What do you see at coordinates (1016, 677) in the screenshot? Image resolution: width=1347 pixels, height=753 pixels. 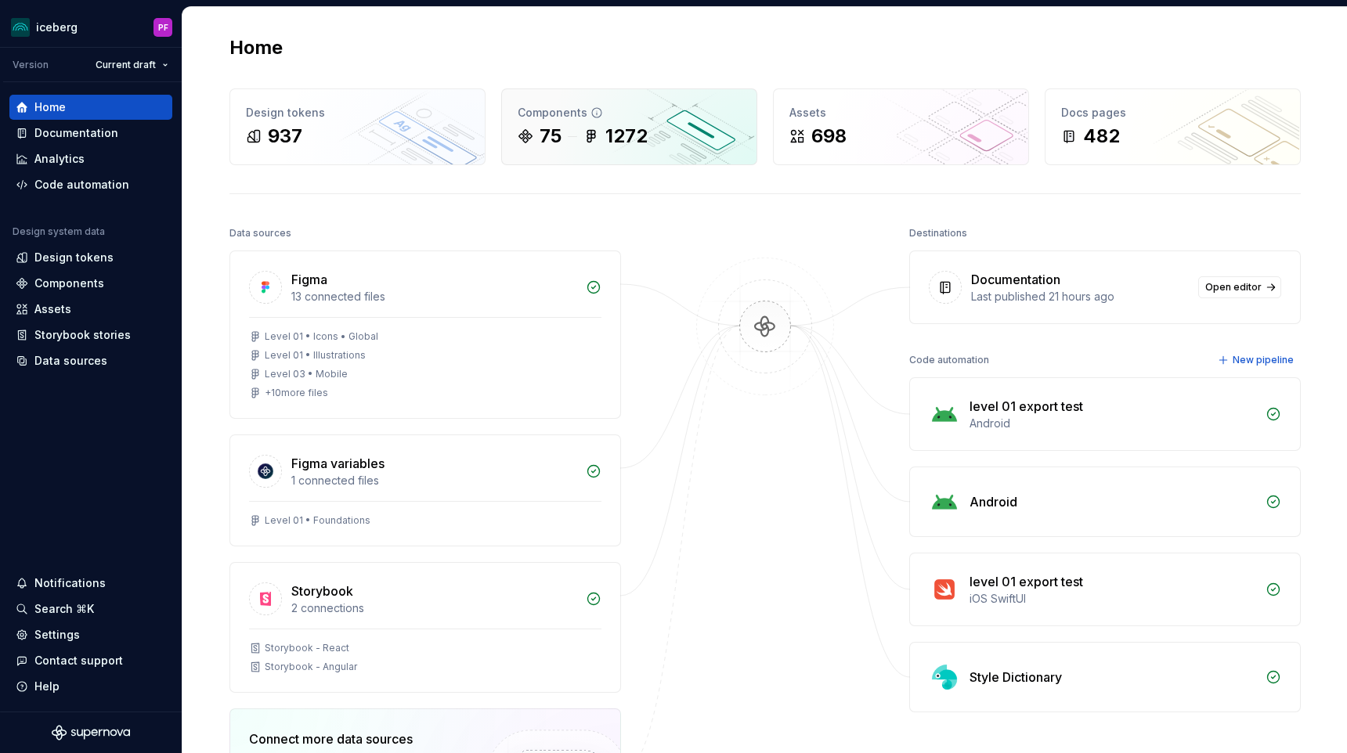 I see `div: Style Dictionary` at bounding box center [1016, 677].